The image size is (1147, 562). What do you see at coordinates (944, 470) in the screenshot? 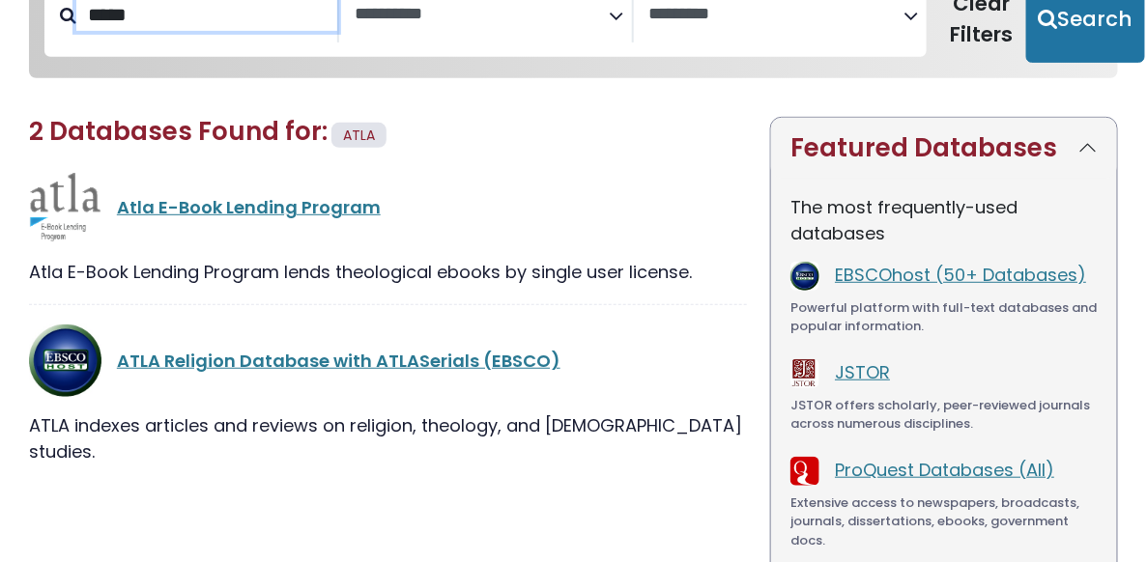
I see `a: ProQuest Databases (All)` at bounding box center [944, 470].